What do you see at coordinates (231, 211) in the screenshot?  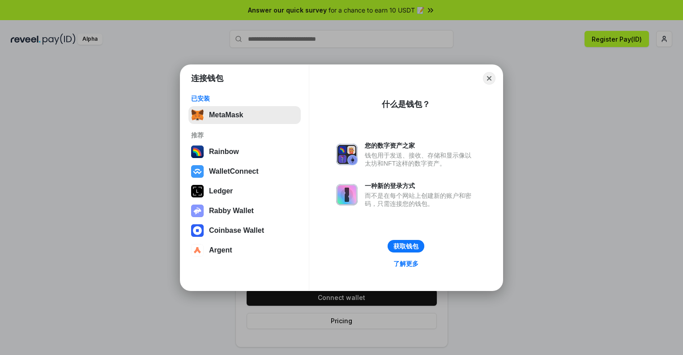 I see `div: Rabby Wallet` at bounding box center [231, 211].